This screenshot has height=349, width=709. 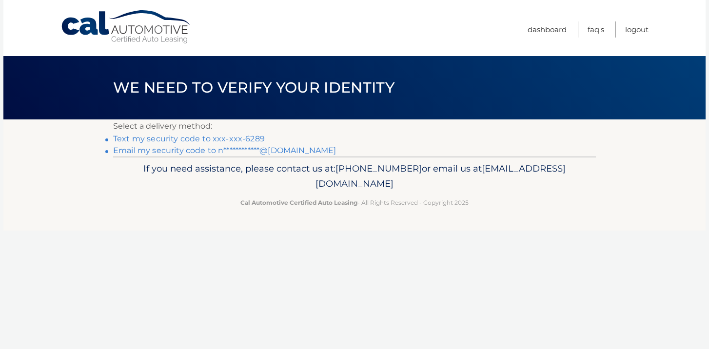 I want to click on a: Cal Automotive, so click(x=126, y=27).